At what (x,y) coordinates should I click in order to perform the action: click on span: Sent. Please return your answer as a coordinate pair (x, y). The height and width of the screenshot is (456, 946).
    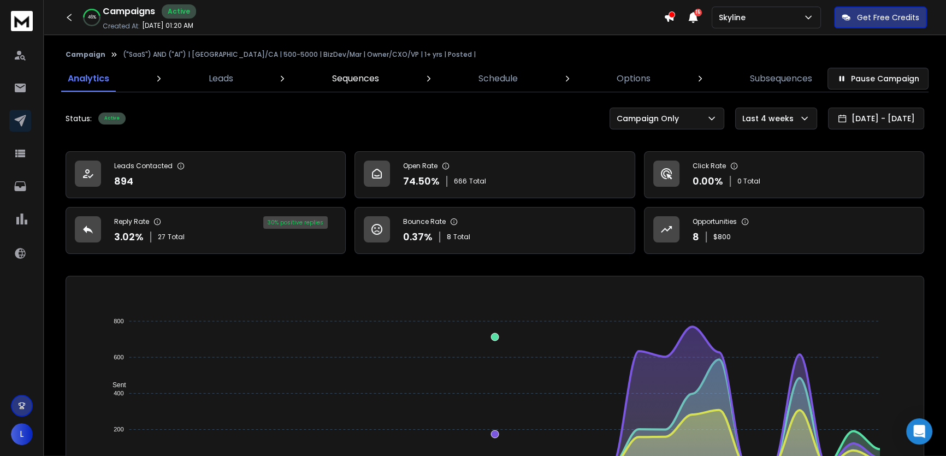
    Looking at the image, I should click on (115, 385).